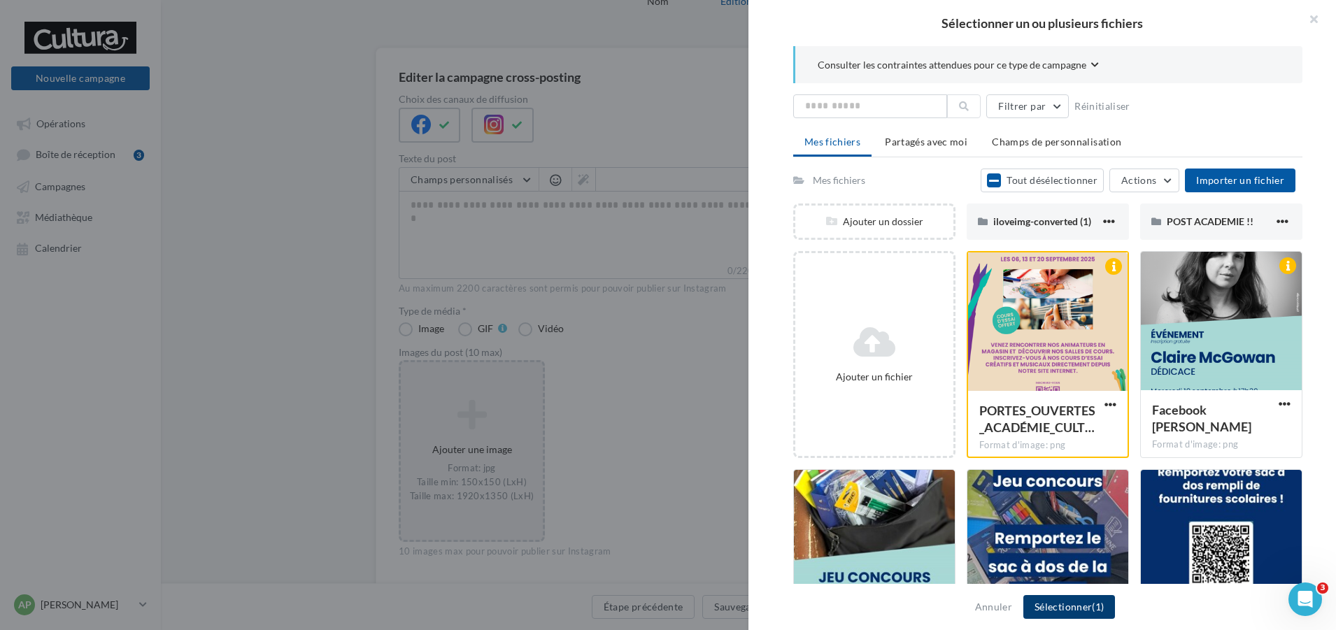 The image size is (1336, 630). Describe the element at coordinates (1043, 23) in the screenshot. I see `h2: Sélectionner un ou plusieurs fichiers` at that location.